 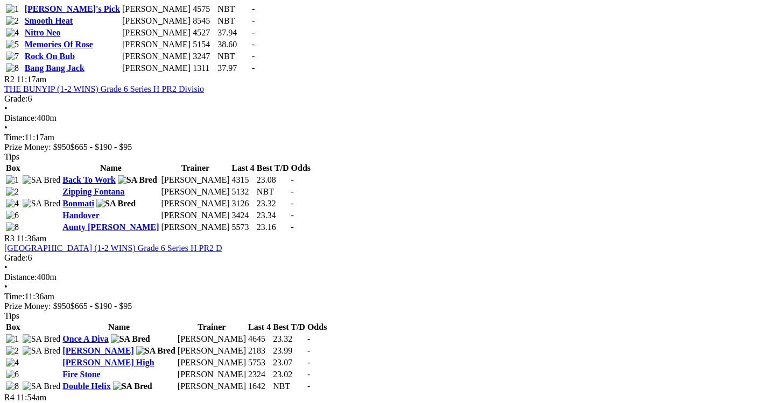 I want to click on a: Handover, so click(x=81, y=215).